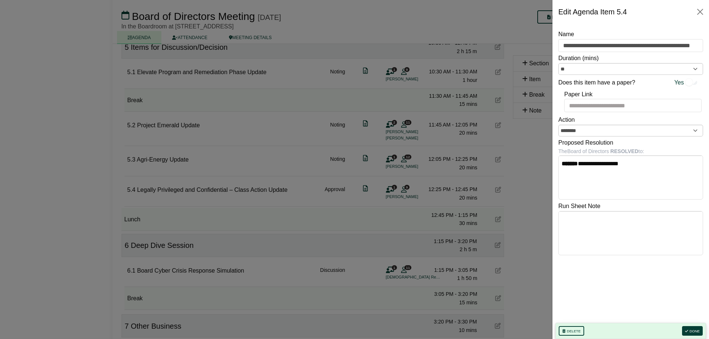 The image size is (709, 339). I want to click on label: Duration (mins), so click(578, 58).